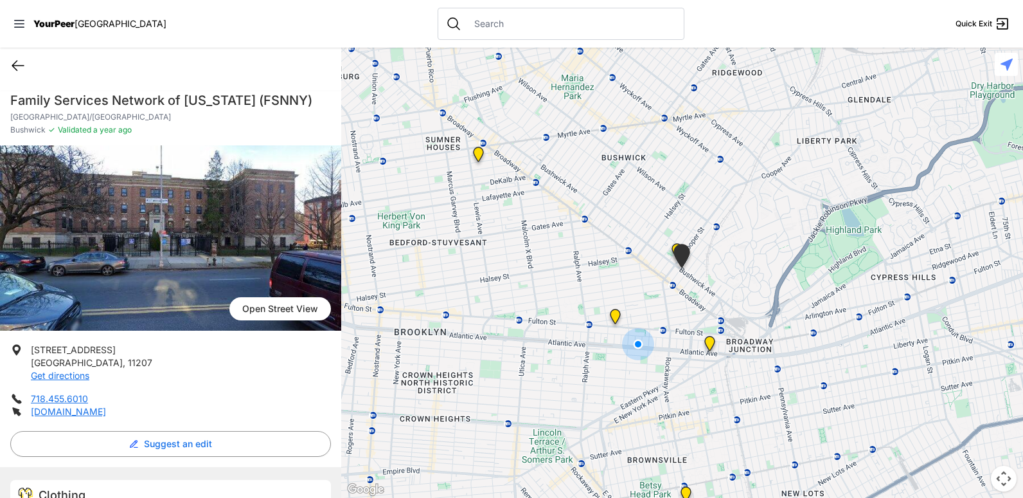 The height and width of the screenshot is (498, 1023). Describe the element at coordinates (366, 489) in the screenshot. I see `img: Google` at that location.